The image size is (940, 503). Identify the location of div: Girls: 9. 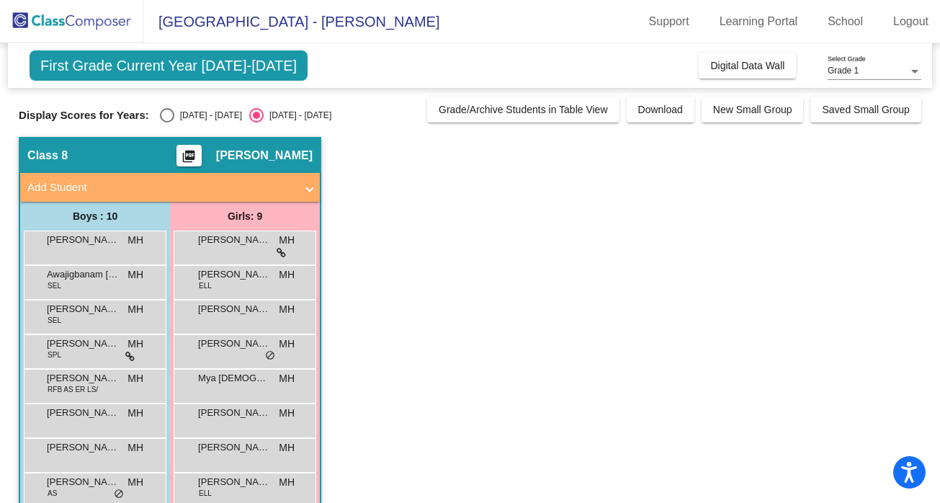
(245, 216).